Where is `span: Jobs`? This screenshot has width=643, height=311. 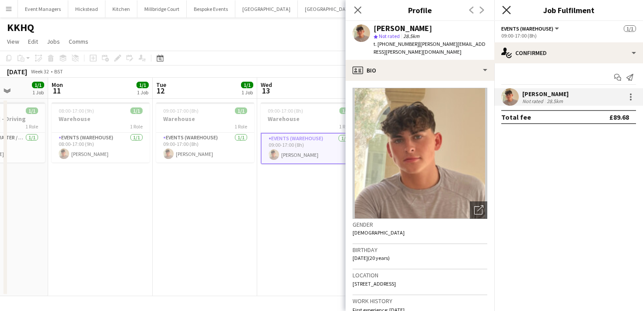 span: Jobs is located at coordinates (53, 42).